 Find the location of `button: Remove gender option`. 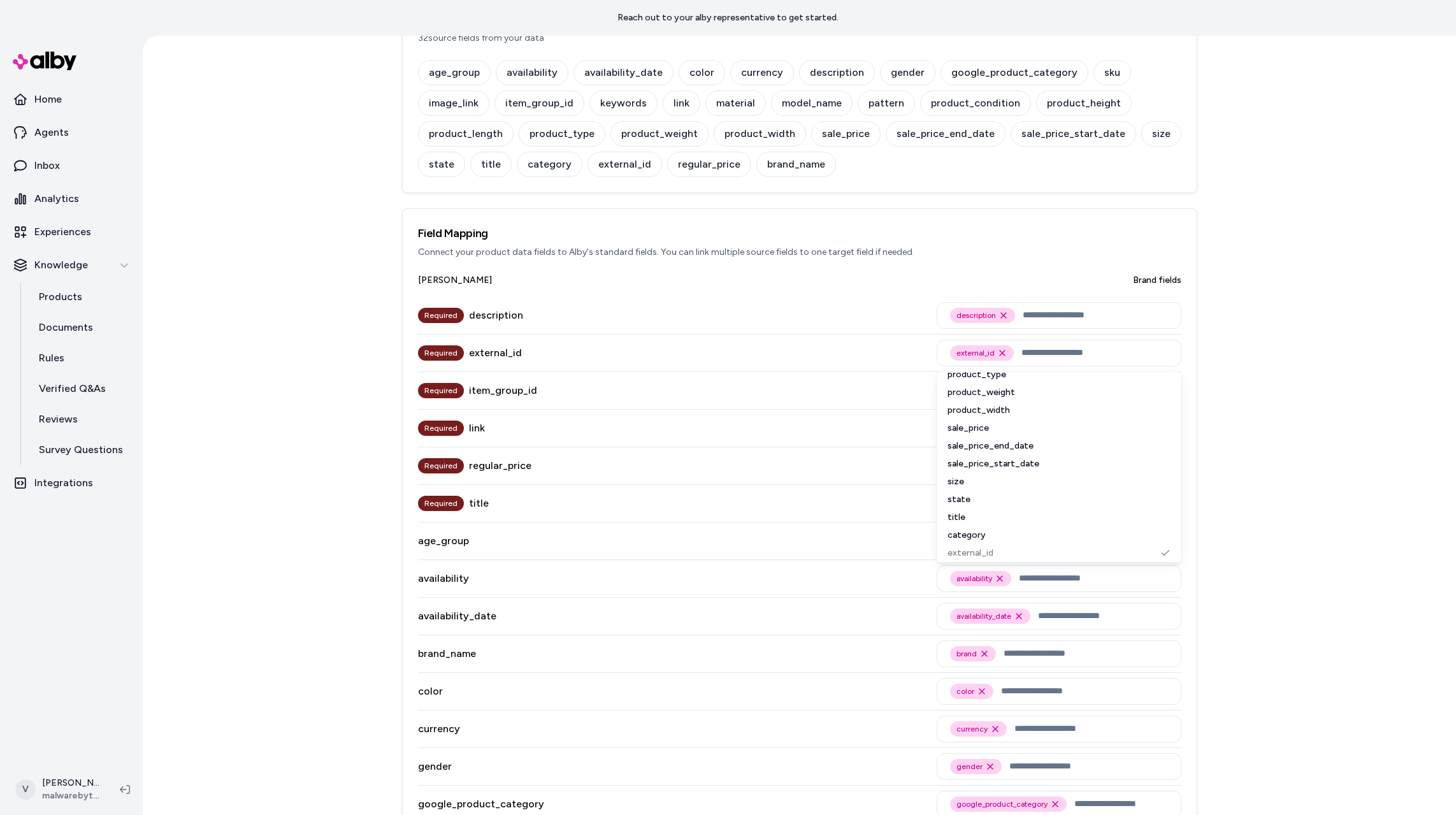

button: Remove gender option is located at coordinates (990, 766).